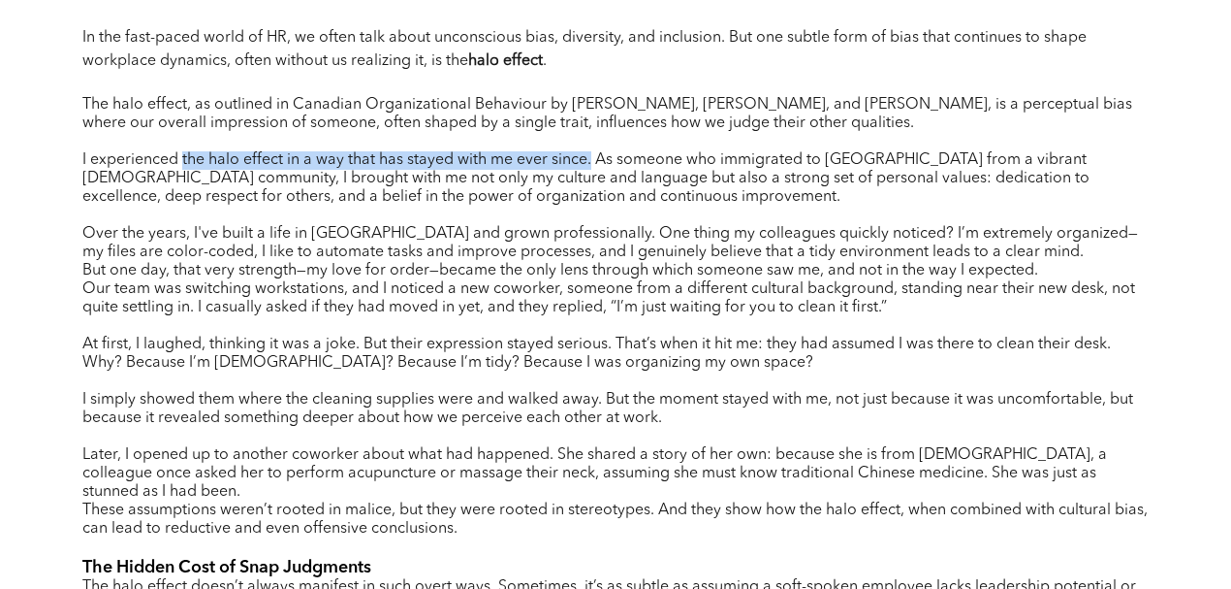 The image size is (1231, 589). What do you see at coordinates (615, 519) in the screenshot?
I see `span: These assumptions weren’t rooted in malice, but they were rooted in stereotypes. And they show ho...` at bounding box center [615, 519].